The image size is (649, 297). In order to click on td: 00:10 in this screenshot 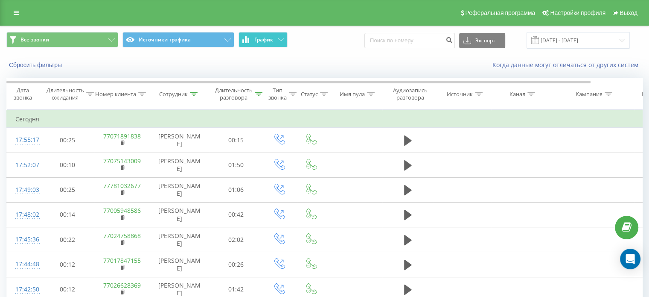, I will do `click(67, 165)`.